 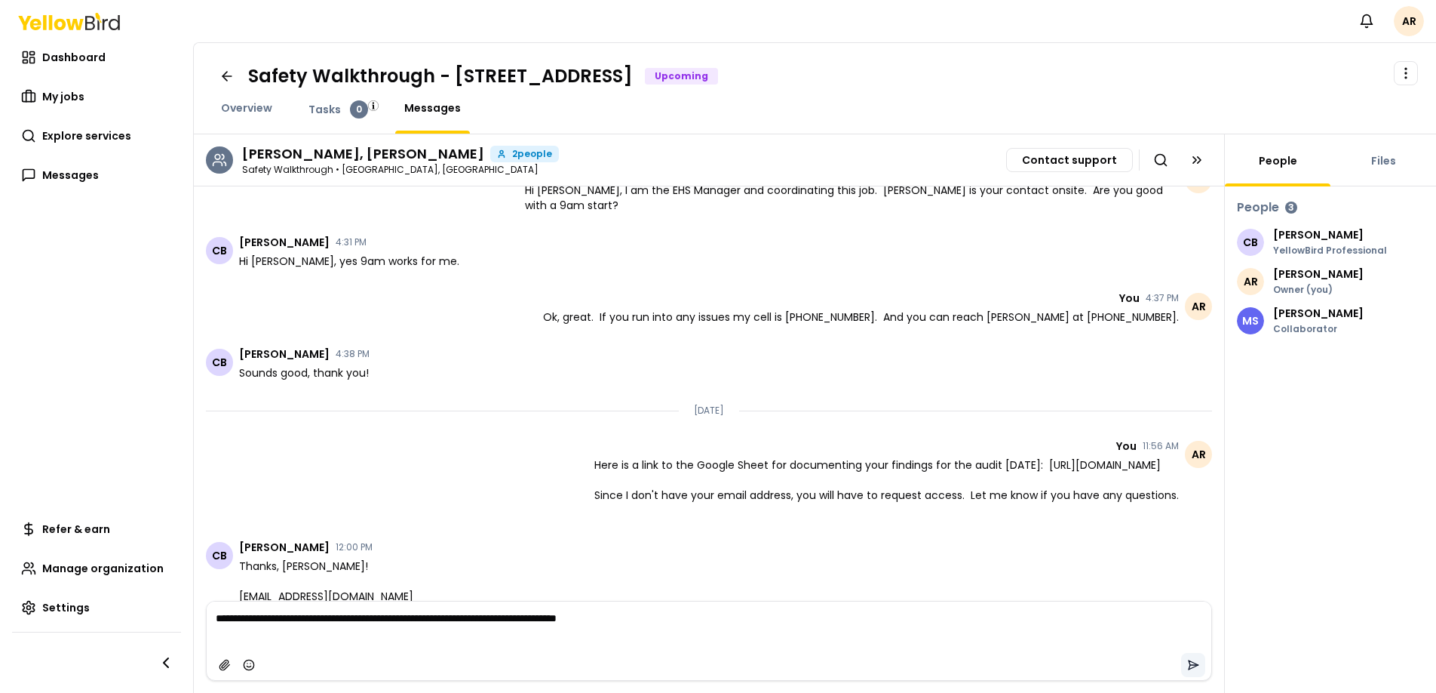 What do you see at coordinates (1319, 329) in the screenshot?
I see `p: Collaborator` at bounding box center [1319, 329].